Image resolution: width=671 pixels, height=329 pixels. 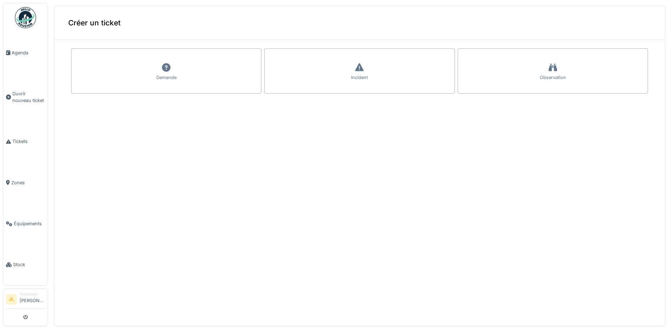 What do you see at coordinates (29, 97) in the screenshot?
I see `span: Ouvrir nouveau ticket` at bounding box center [29, 97].